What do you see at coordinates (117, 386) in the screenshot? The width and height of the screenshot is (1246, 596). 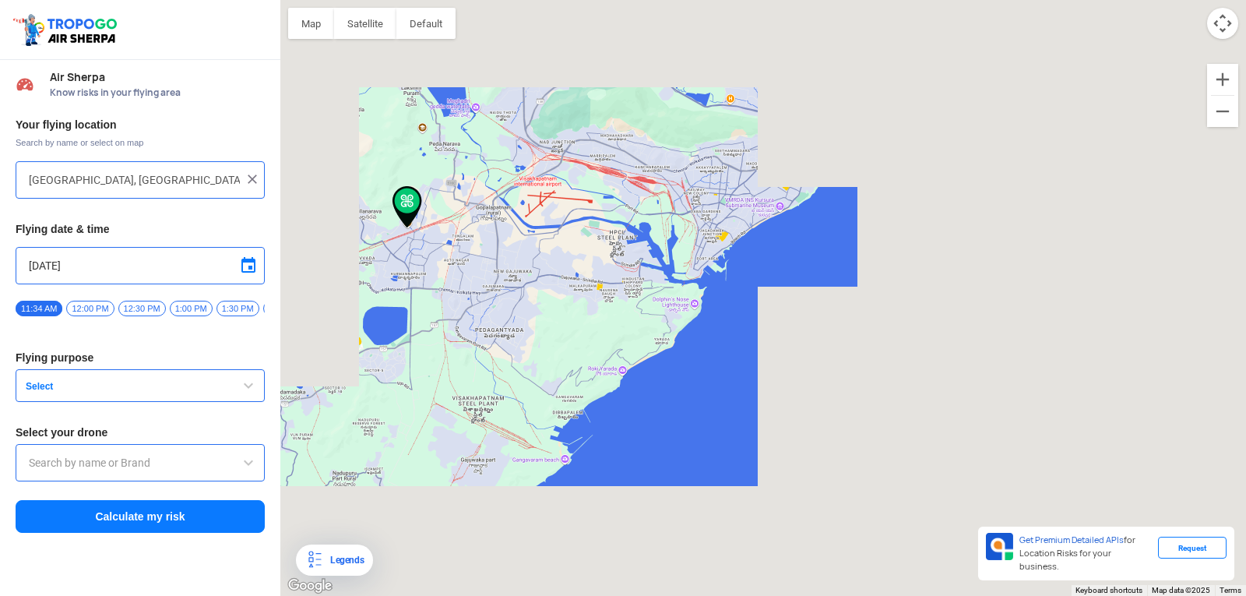 I see `span: Select` at bounding box center [117, 386].